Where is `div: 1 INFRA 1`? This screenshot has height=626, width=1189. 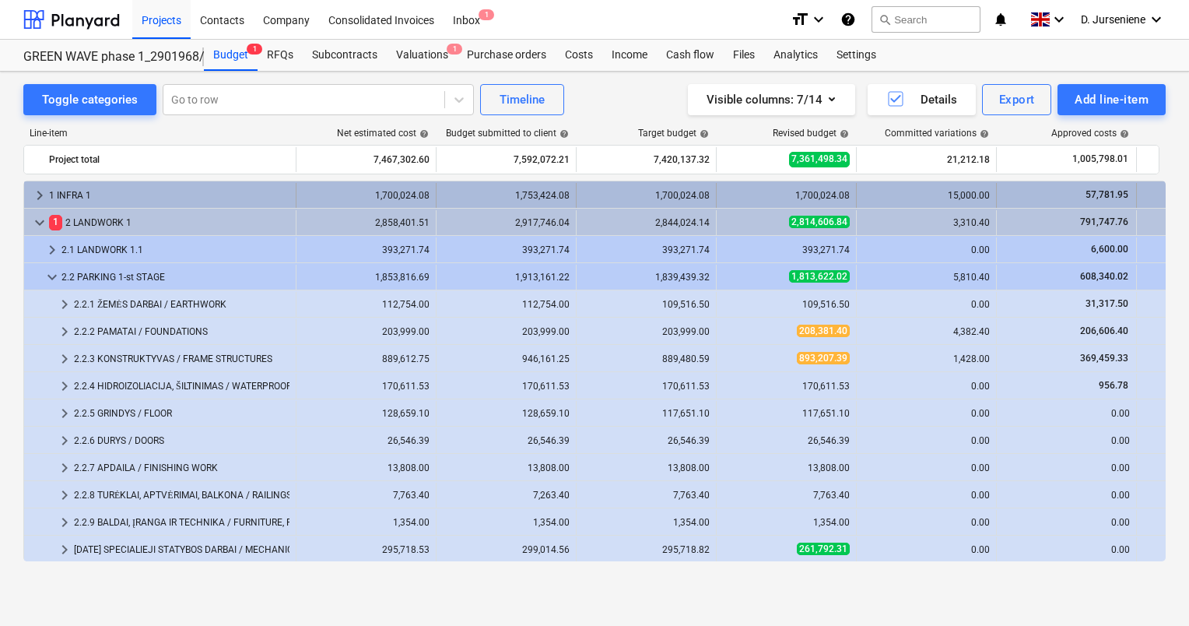 div: 1 INFRA 1 is located at coordinates (169, 195).